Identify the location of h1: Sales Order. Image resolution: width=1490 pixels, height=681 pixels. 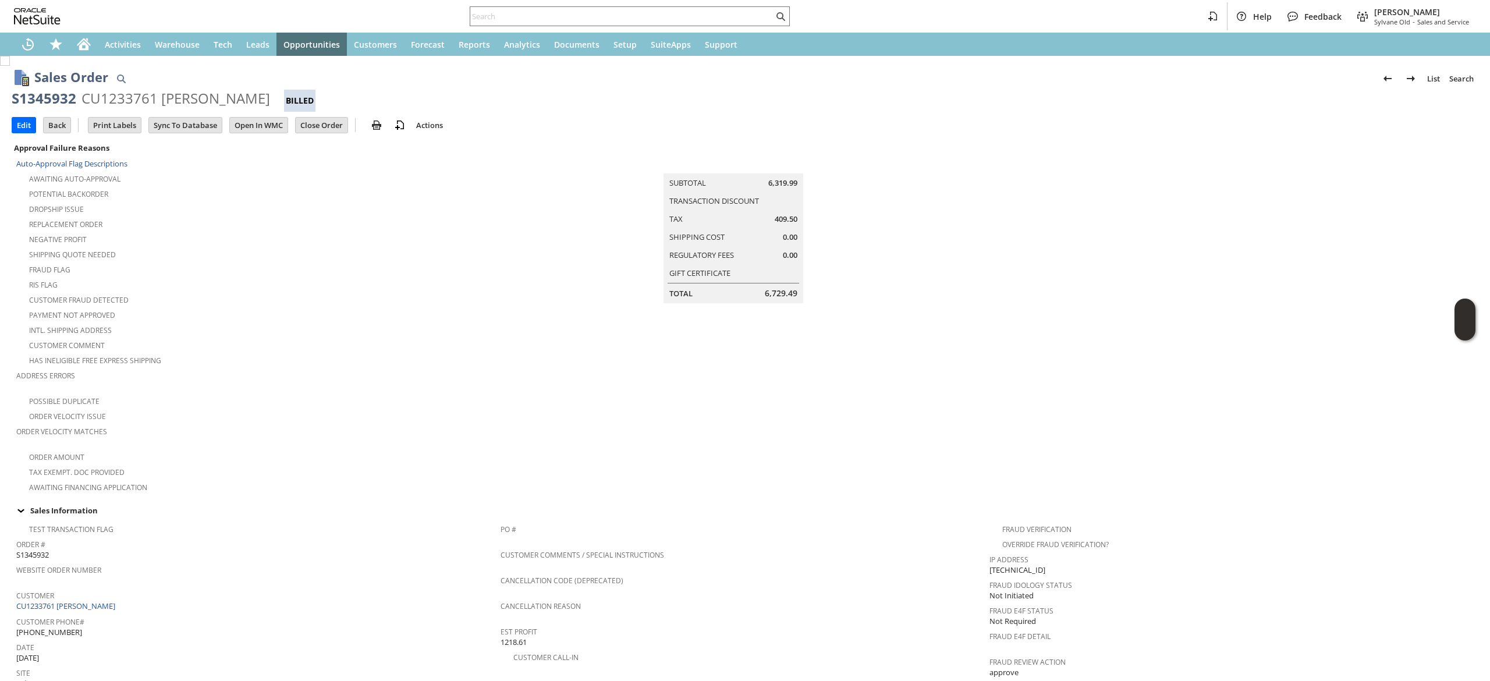
(71, 77).